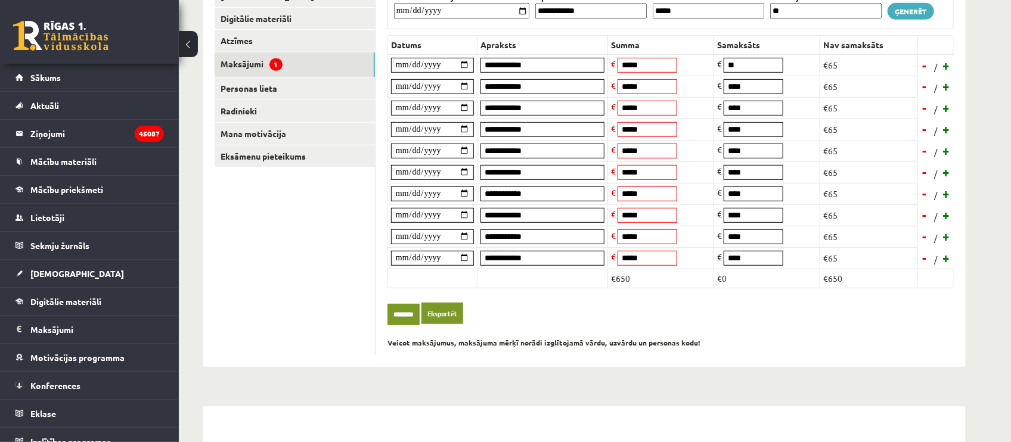  I want to click on a: Atzīmes, so click(294, 41).